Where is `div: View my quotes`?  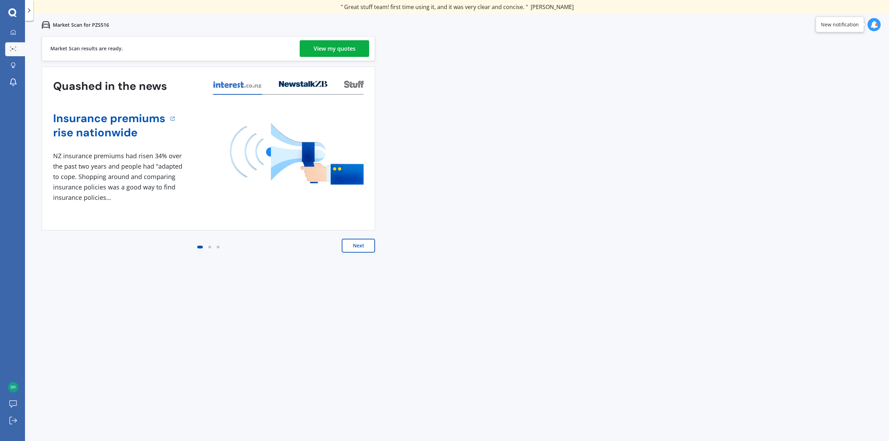
div: View my quotes is located at coordinates (334, 49).